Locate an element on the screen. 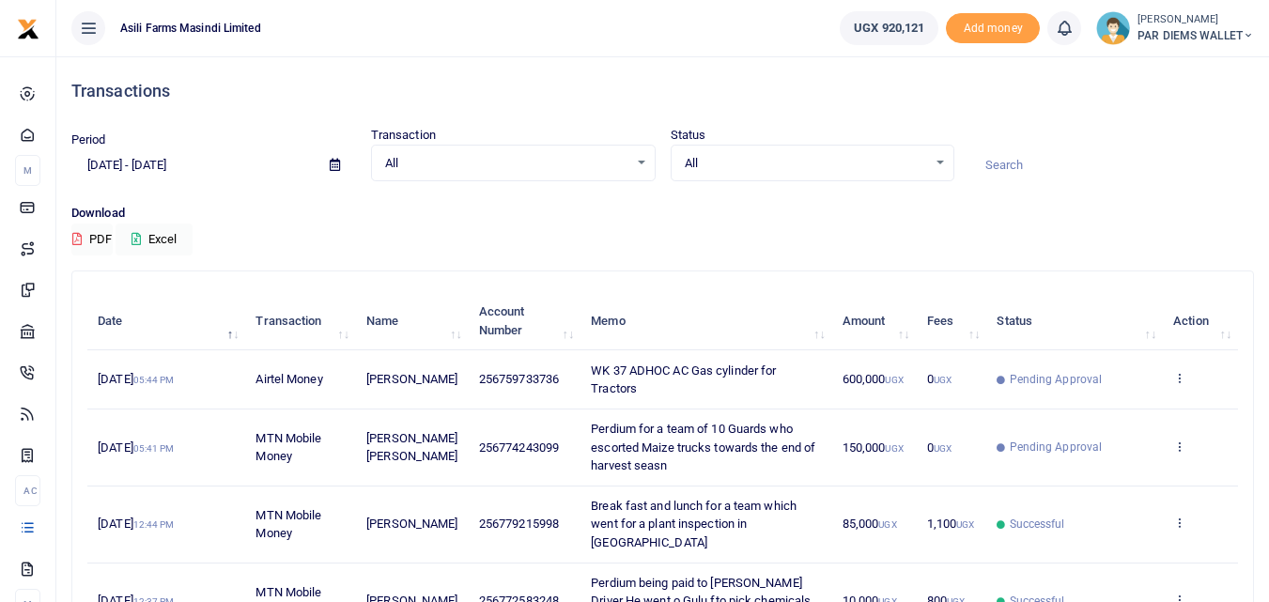 The height and width of the screenshot is (602, 1269). span: 85,000 is located at coordinates (870, 523).